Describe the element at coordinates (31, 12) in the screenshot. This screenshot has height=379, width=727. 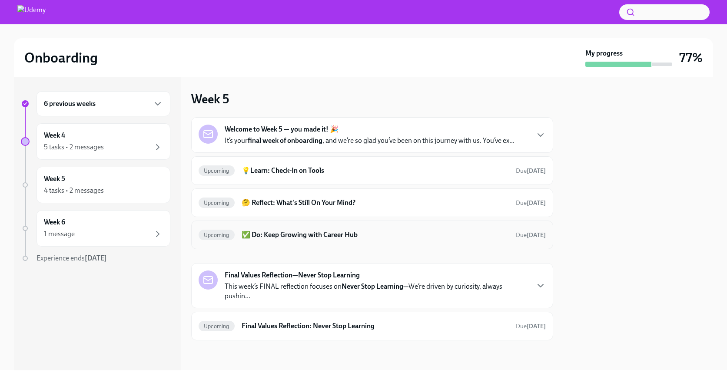
I see `img: Udemy` at that location.